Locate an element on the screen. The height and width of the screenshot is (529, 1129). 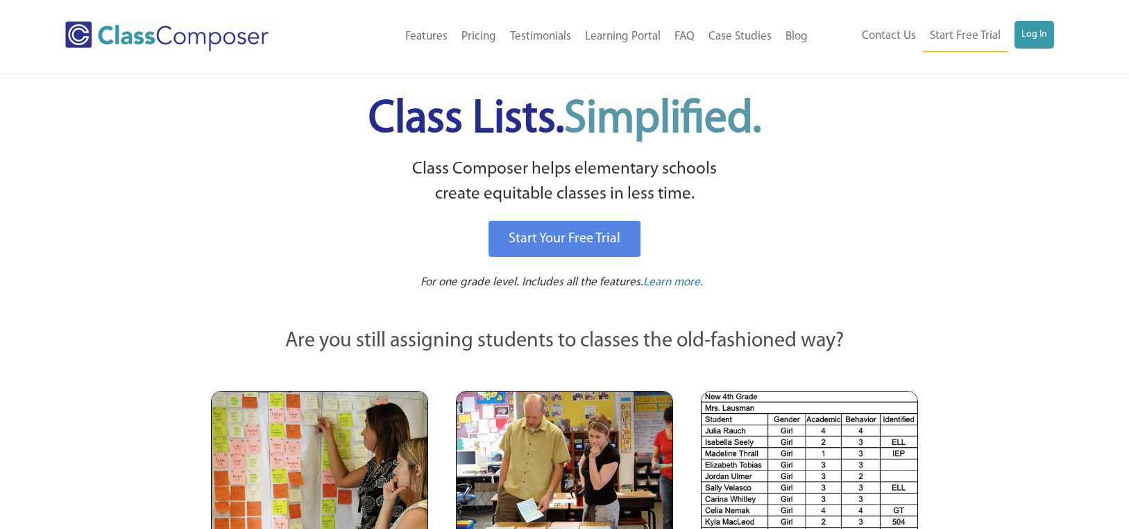
span: Simplified. is located at coordinates (663, 119).